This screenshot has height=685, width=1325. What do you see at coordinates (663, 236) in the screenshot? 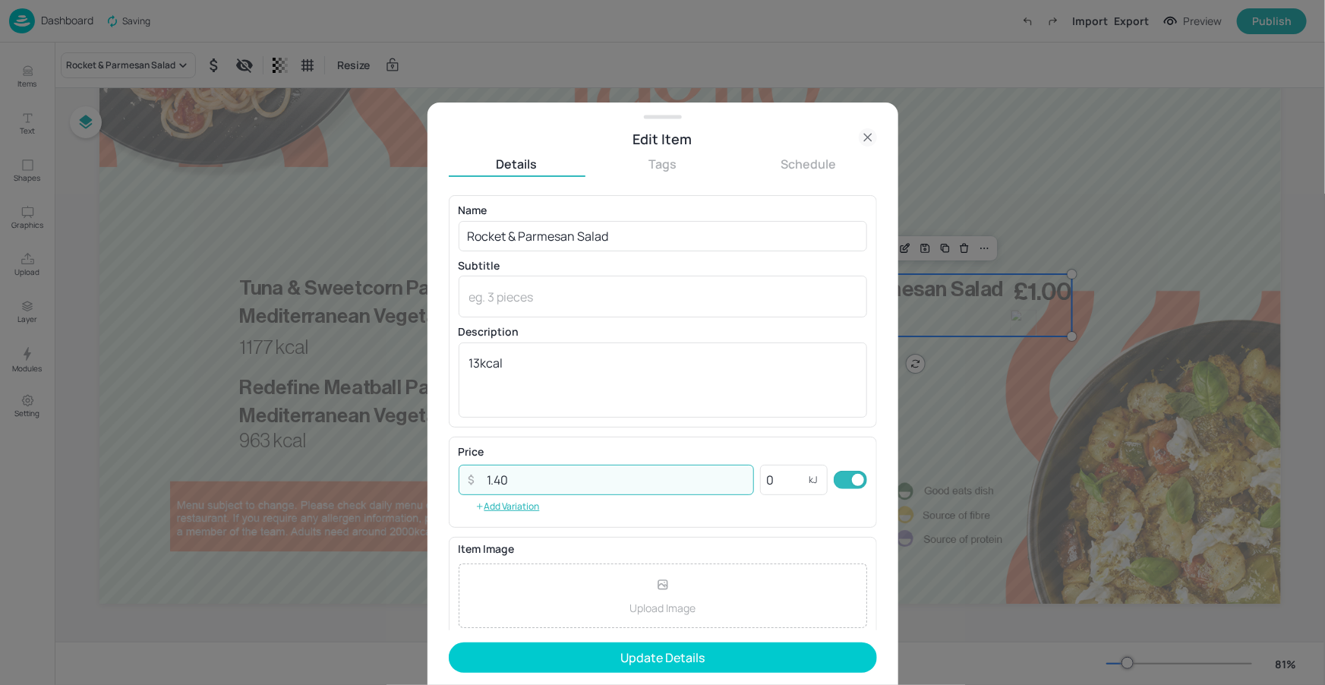
I see `input: eg. Chicken Teriyaki Sushi Roll` at bounding box center [663, 236].